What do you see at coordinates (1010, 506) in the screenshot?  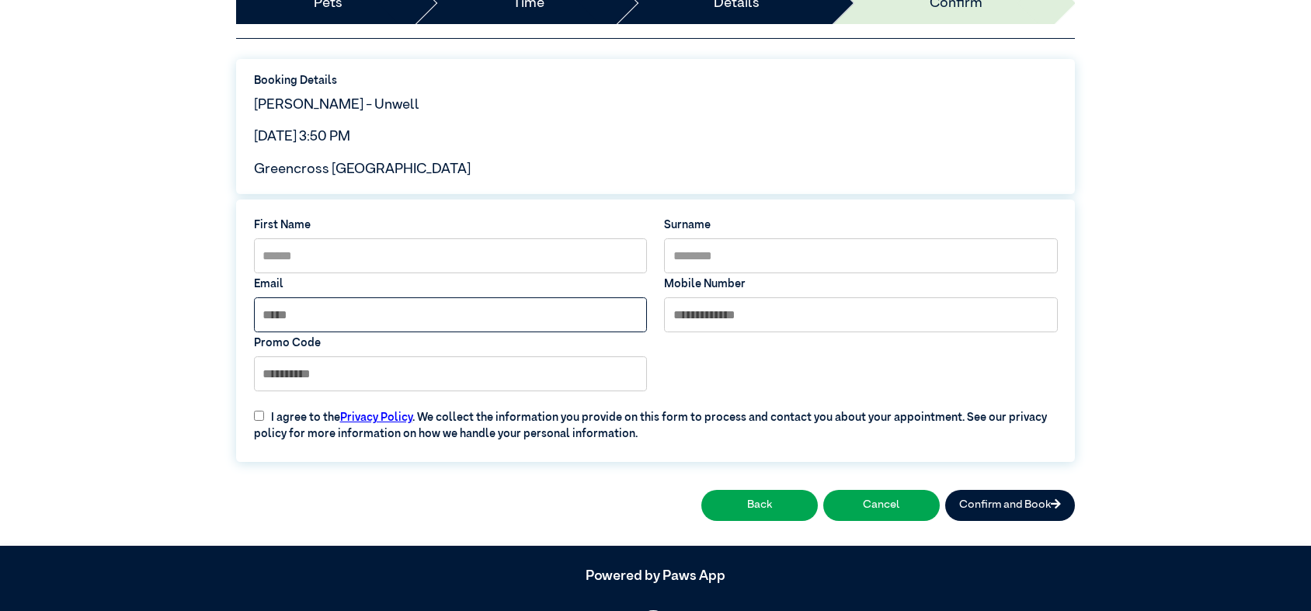 I see `button: Confirm and Book` at bounding box center [1010, 506].